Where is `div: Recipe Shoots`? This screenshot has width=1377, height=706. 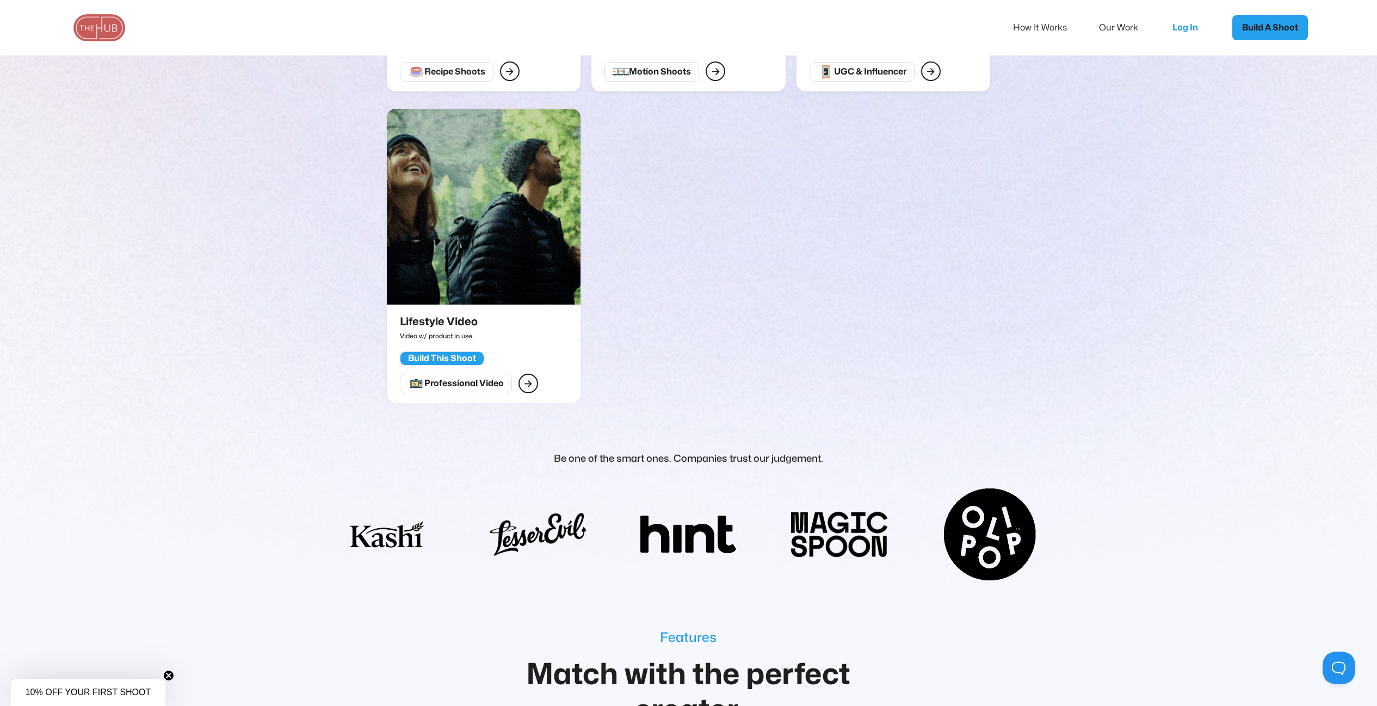 div: Recipe Shoots is located at coordinates (455, 72).